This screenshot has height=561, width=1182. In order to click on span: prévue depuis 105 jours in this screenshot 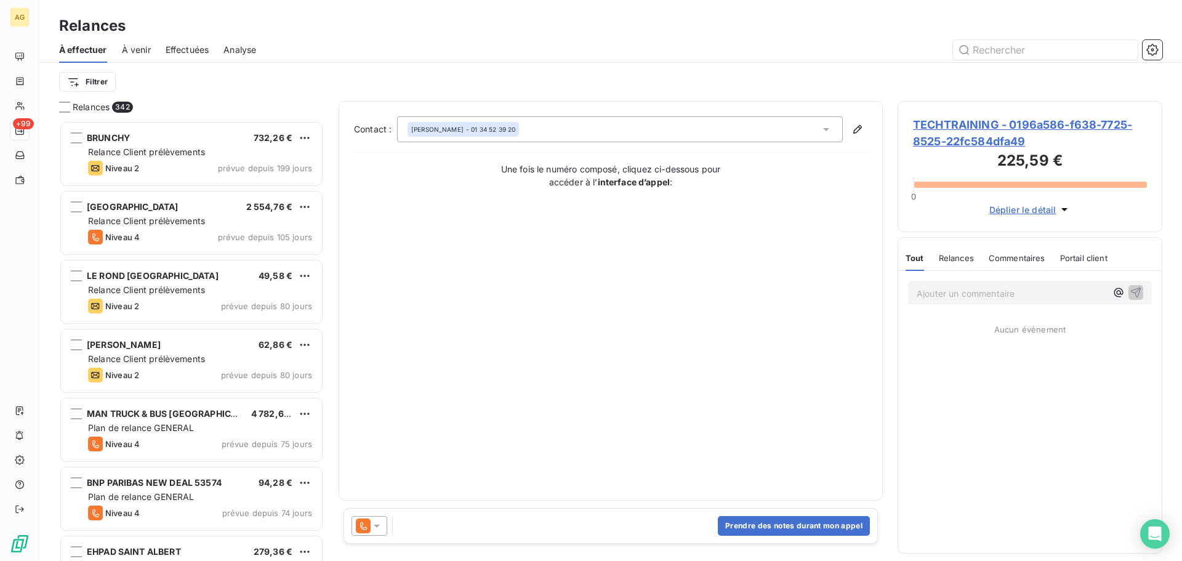, I will do `click(265, 237)`.